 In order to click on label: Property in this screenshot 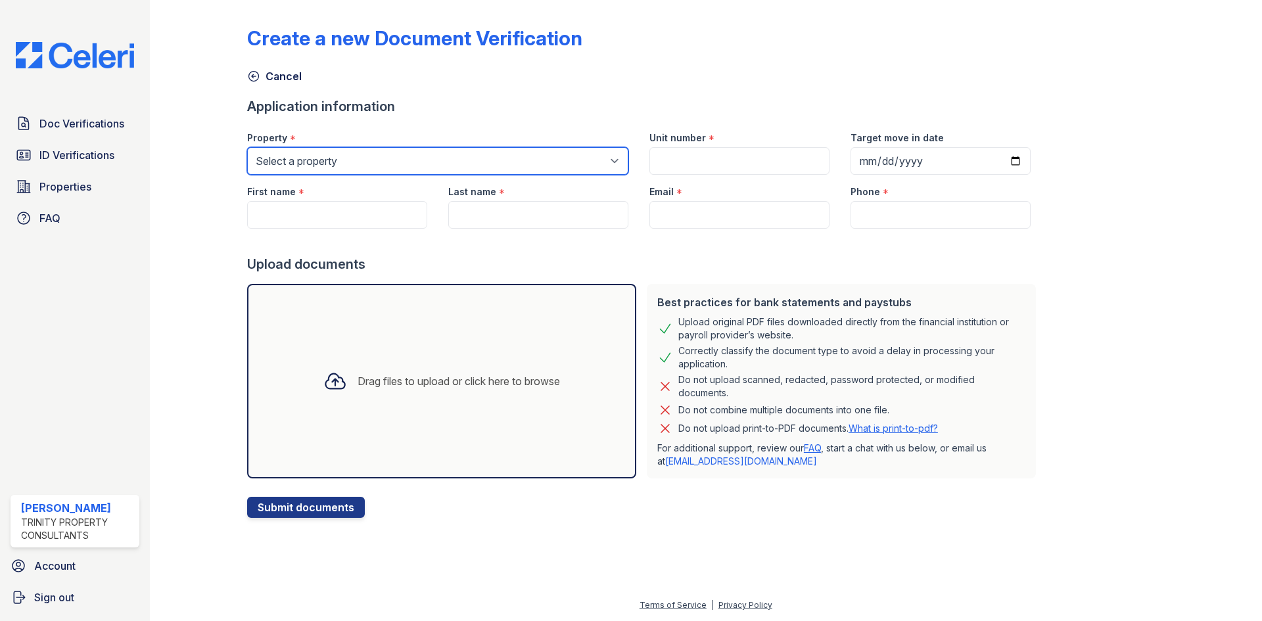, I will do `click(267, 138)`.